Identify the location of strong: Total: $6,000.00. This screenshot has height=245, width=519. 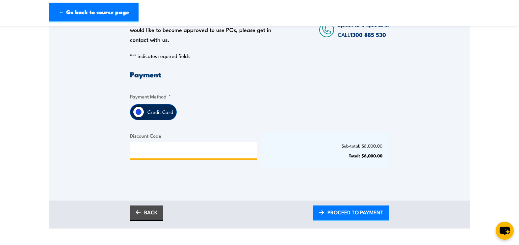
(366, 155).